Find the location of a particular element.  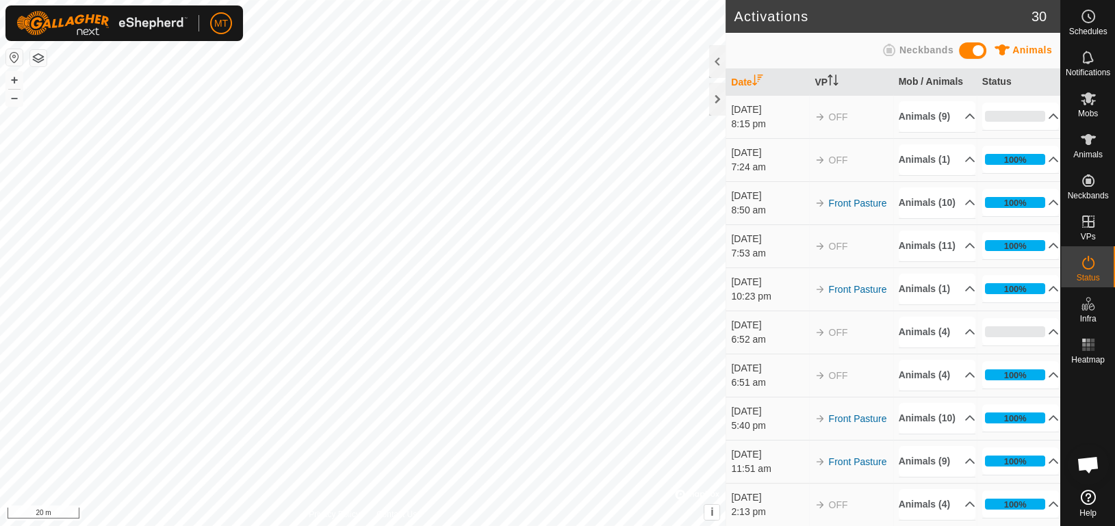

th: Date is located at coordinates (767, 82).